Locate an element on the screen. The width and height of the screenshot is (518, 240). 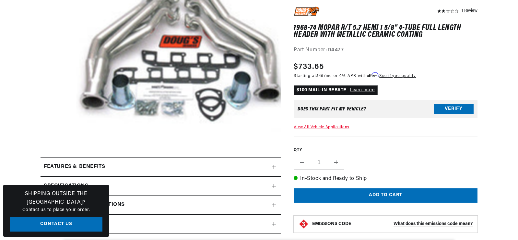
summary: Specifications is located at coordinates (161, 186).